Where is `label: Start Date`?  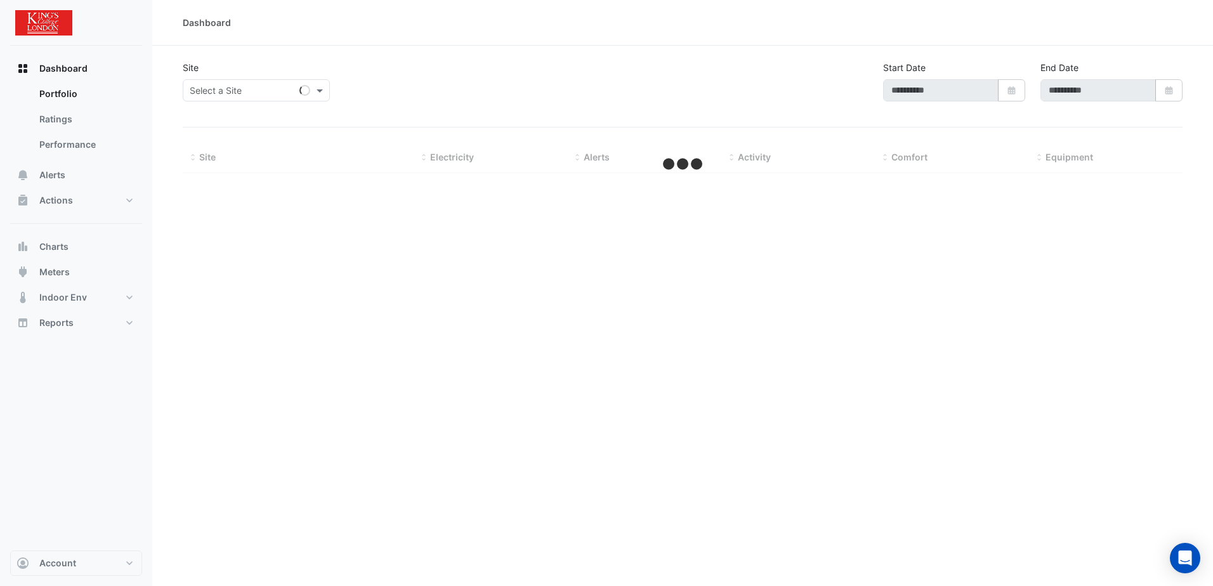
label: Start Date is located at coordinates (904, 67).